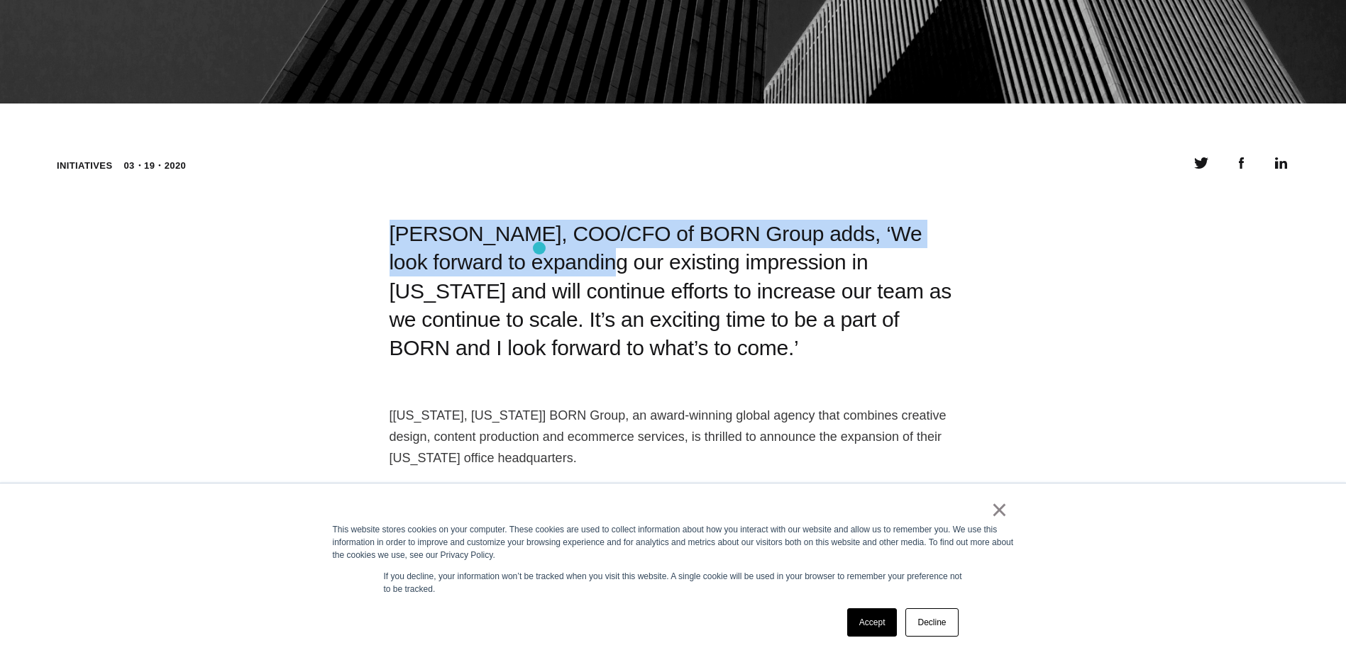  What do you see at coordinates (155, 166) in the screenshot?
I see `time: 03・19・2020` at bounding box center [155, 166].